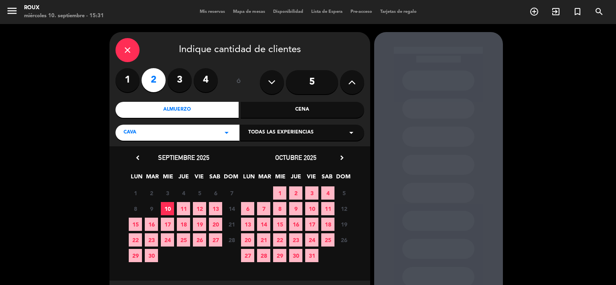  I want to click on i: search, so click(599, 12).